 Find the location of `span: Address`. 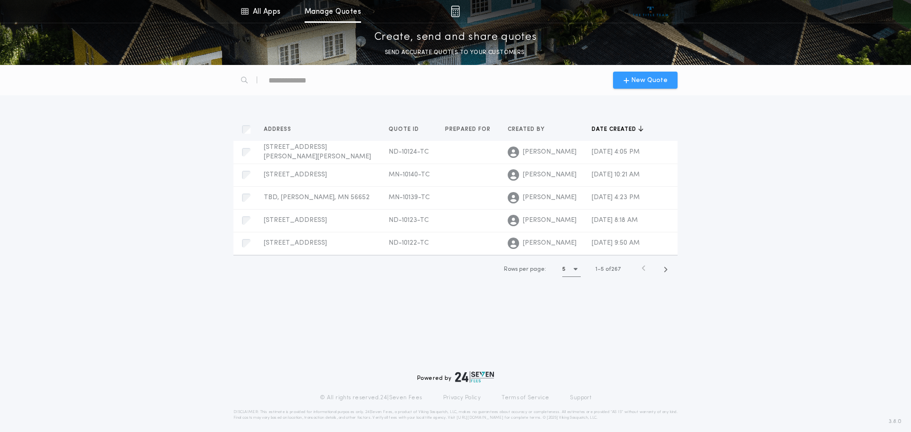

span: Address is located at coordinates (279, 130).